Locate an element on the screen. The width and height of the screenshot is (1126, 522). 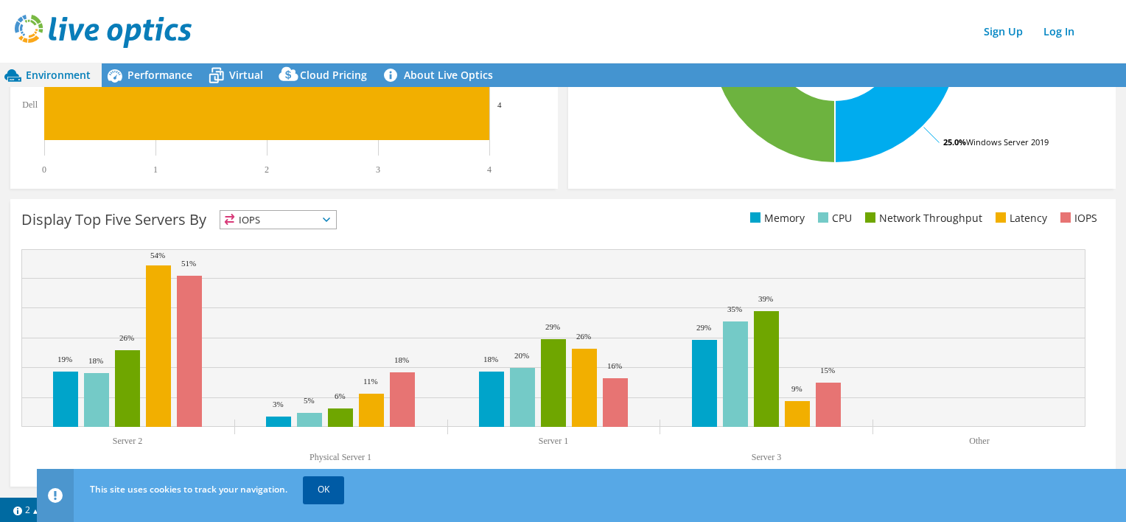
text: Server 1 is located at coordinates (553, 441).